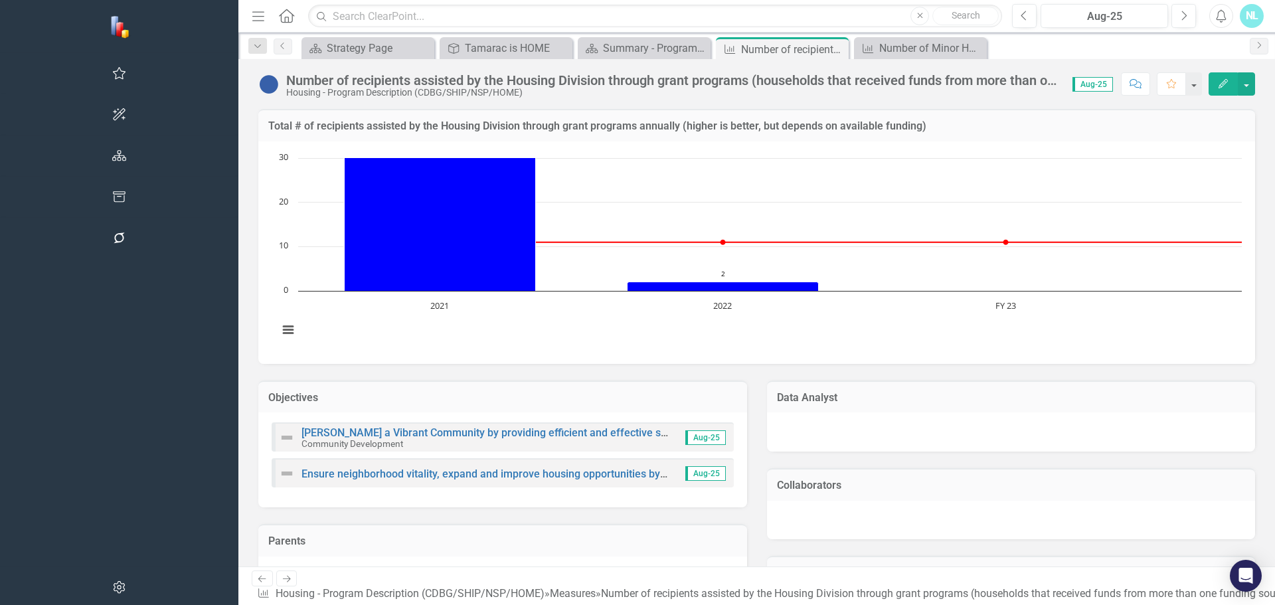 The width and height of the screenshot is (1275, 605). What do you see at coordinates (723, 274) in the screenshot?
I see `text: 2` at bounding box center [723, 274].